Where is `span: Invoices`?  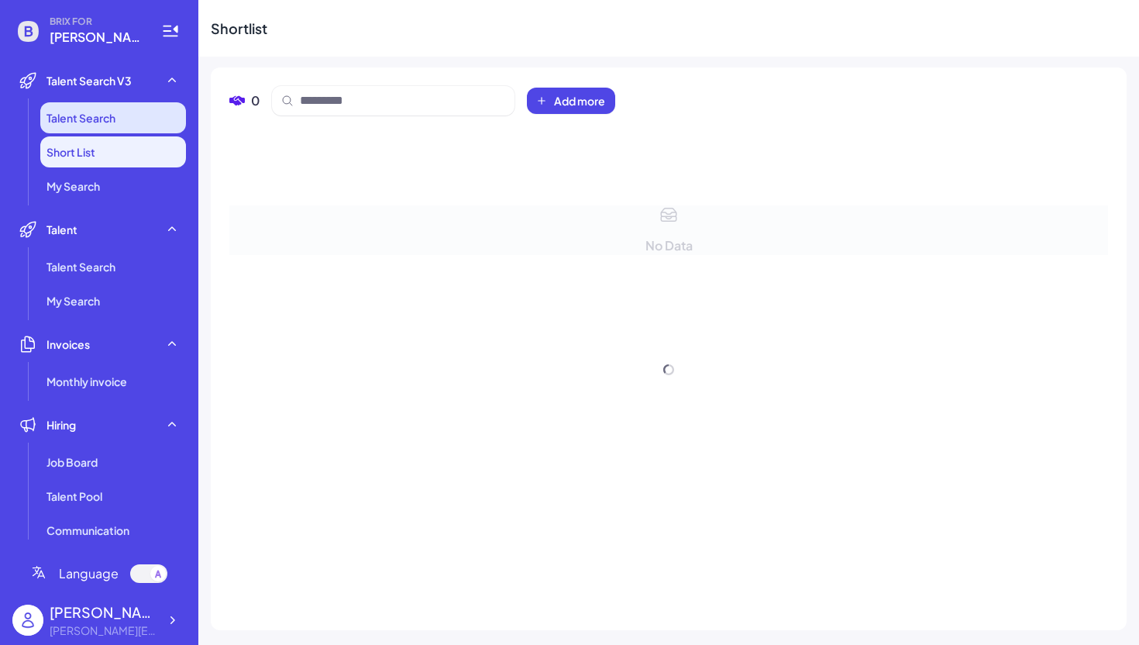
span: Invoices is located at coordinates (68, 344).